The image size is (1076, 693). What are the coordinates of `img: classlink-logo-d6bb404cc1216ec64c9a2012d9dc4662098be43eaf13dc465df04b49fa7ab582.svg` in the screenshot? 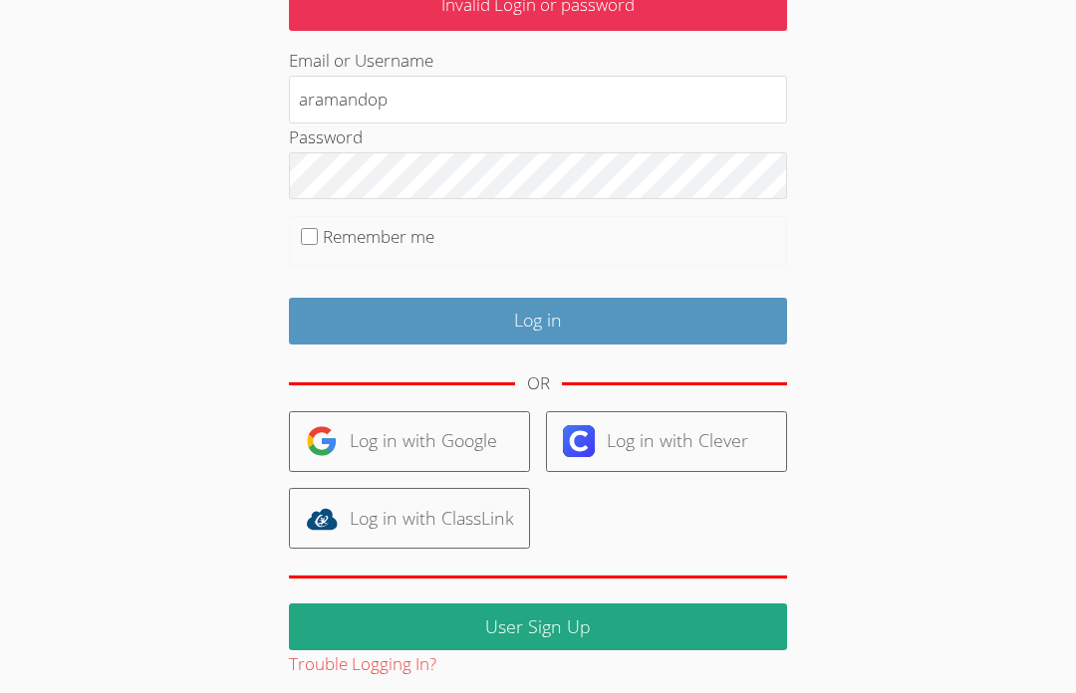 It's located at (322, 520).